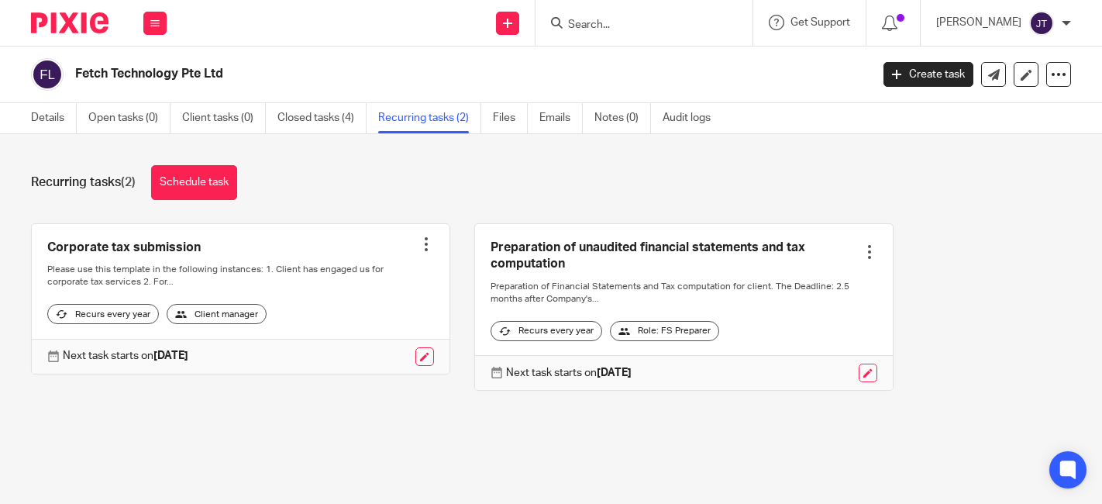  What do you see at coordinates (389, 74) in the screenshot?
I see `h2: Fetch Technology Pte Ltd` at bounding box center [389, 74].